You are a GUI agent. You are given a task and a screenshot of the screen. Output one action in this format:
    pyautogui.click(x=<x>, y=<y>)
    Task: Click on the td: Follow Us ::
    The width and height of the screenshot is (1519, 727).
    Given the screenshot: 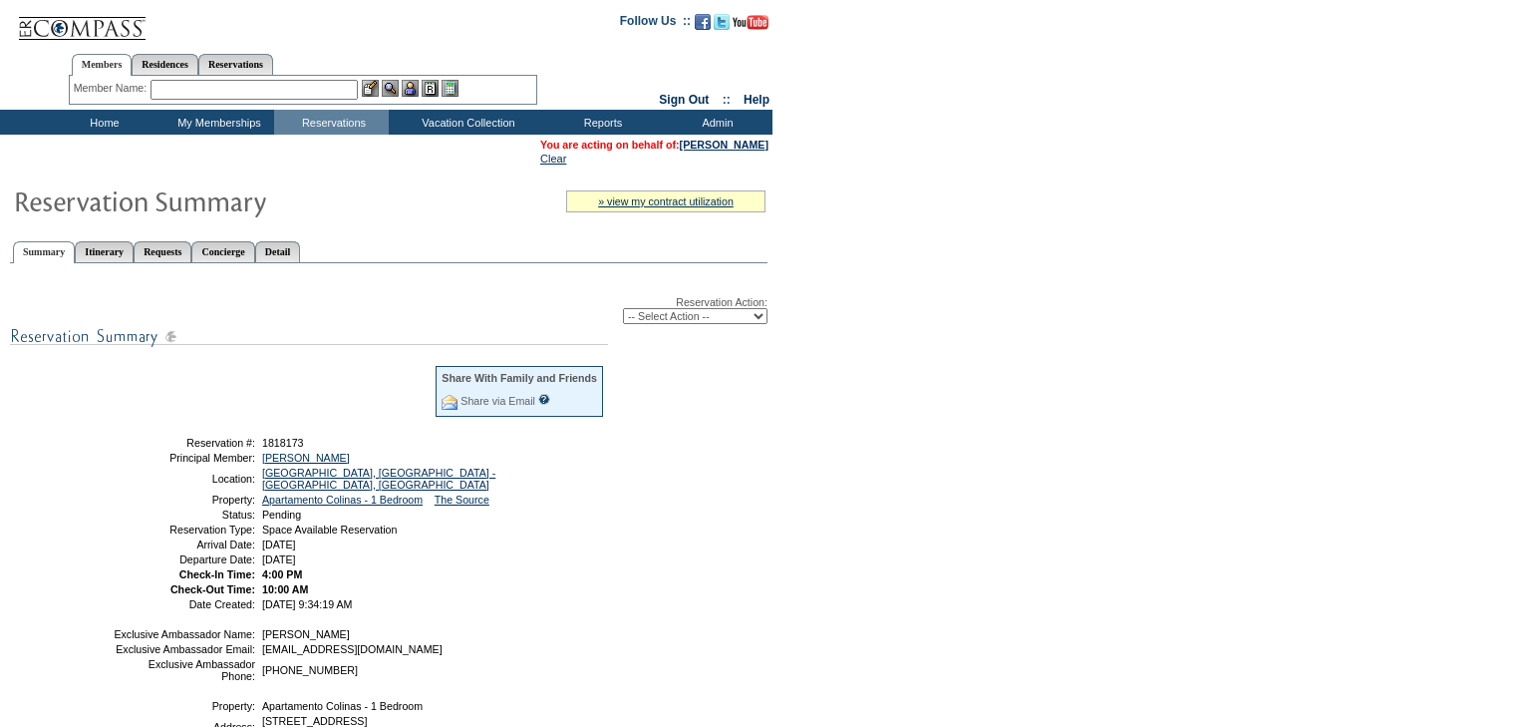 What is the action you would take?
    pyautogui.click(x=655, y=24)
    